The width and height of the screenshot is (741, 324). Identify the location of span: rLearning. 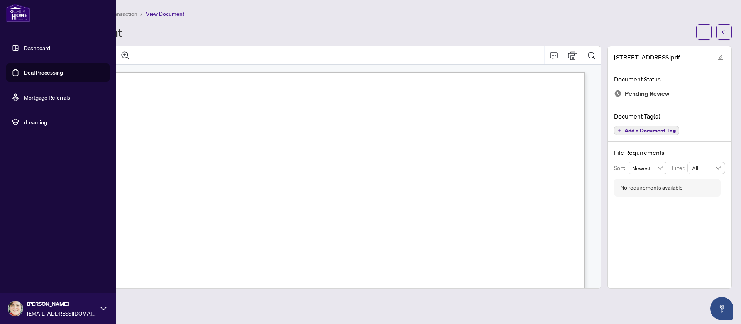
(64, 122).